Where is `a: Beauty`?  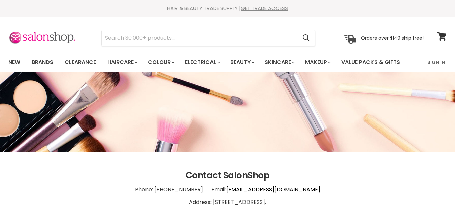
a: Beauty is located at coordinates (242, 62).